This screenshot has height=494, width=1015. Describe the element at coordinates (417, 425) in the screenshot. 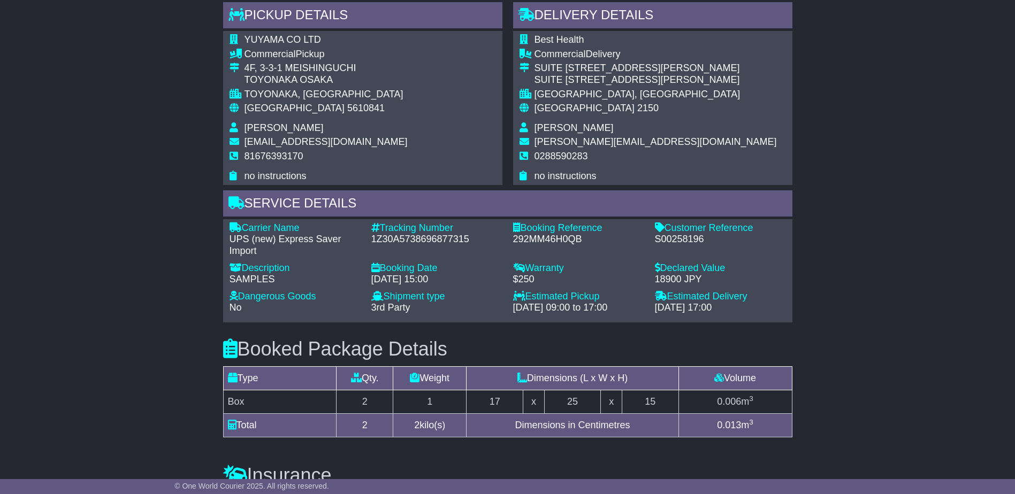

I see `span: 2` at that location.